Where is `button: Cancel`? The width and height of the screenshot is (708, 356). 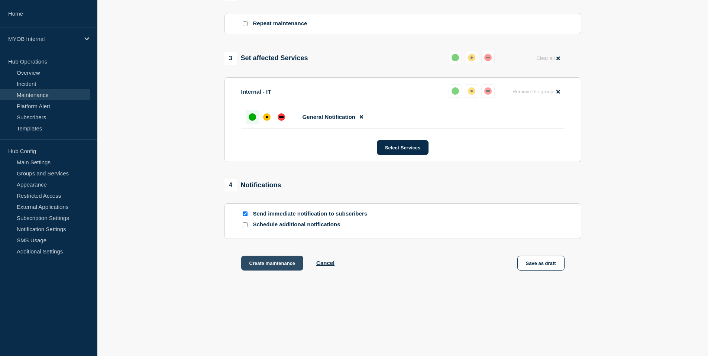 button: Cancel is located at coordinates (325, 263).